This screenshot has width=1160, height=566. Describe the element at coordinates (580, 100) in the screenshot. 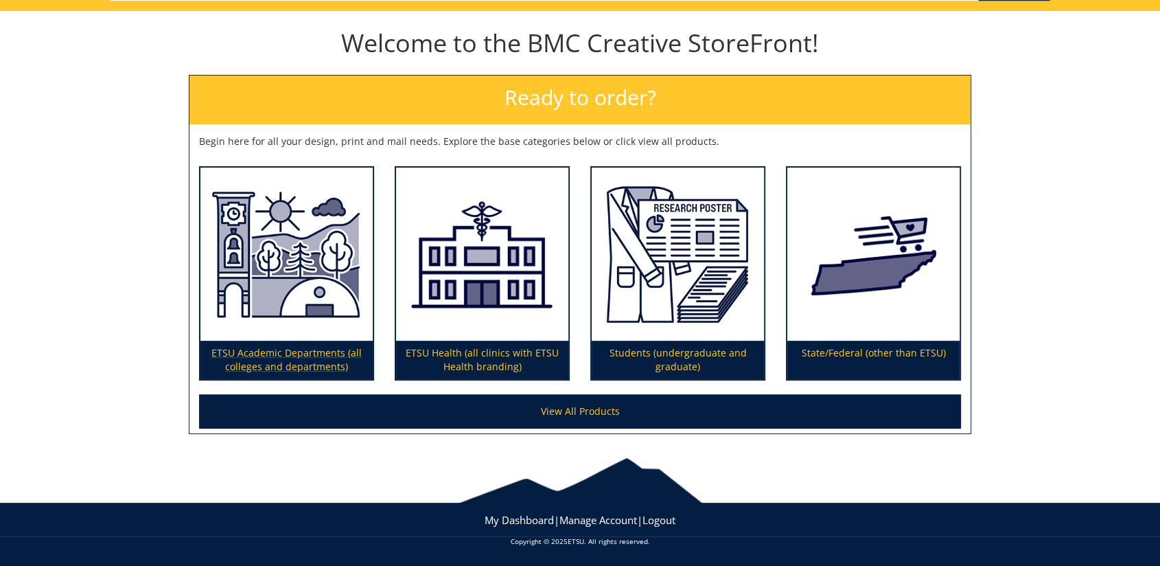

I see `h2: Ready to order?` at that location.